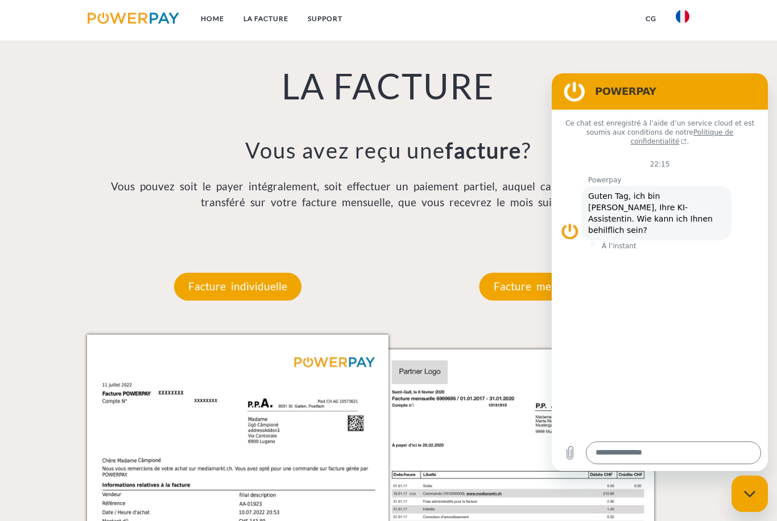 This screenshot has width=777, height=521. I want to click on p: Vous pouvez soit le payer intégralement, soit effectuer un paiement partiel, auquel cas le solde ..., so click(388, 194).